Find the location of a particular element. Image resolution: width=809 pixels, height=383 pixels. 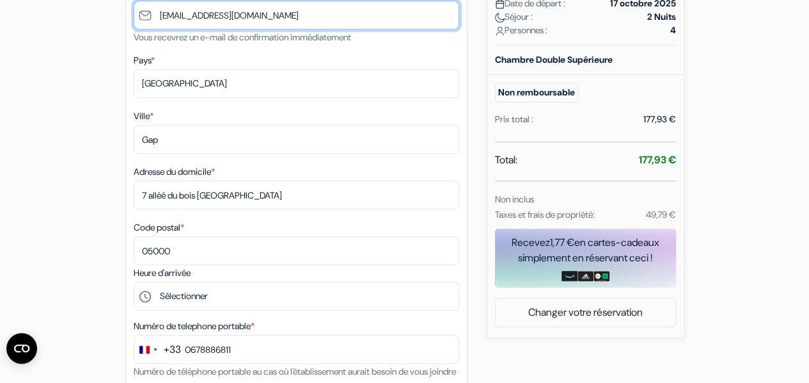

small: Non inclus is located at coordinates (514, 199).